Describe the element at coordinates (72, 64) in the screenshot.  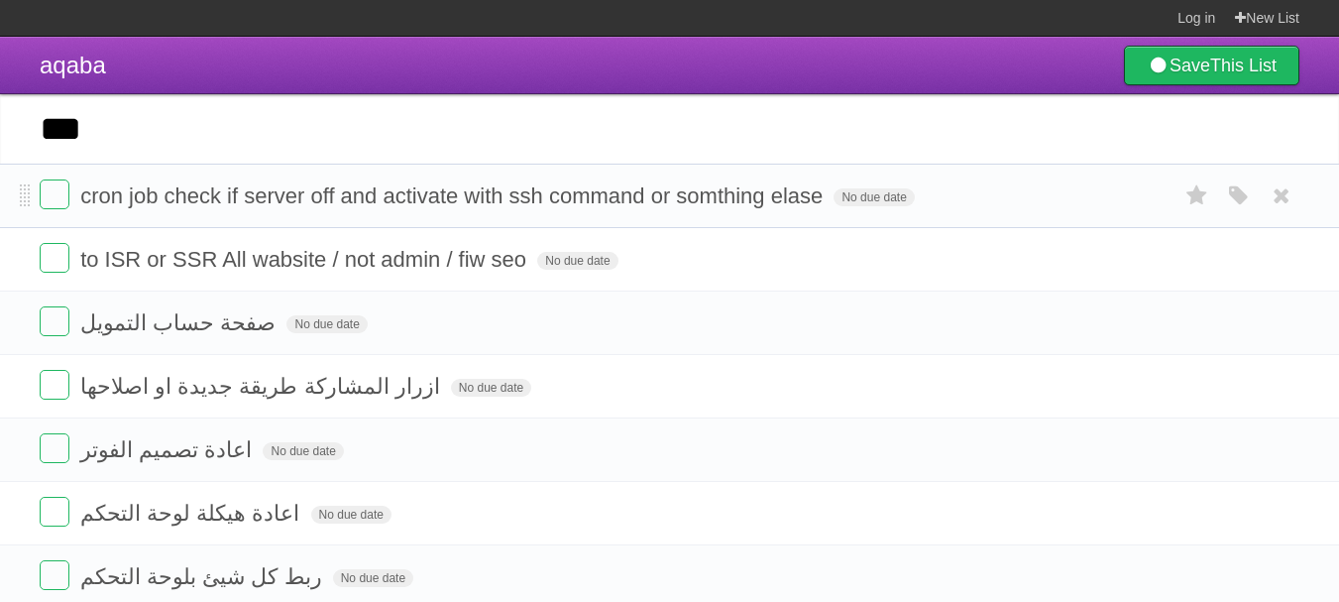
I see `span: aqaba` at that location.